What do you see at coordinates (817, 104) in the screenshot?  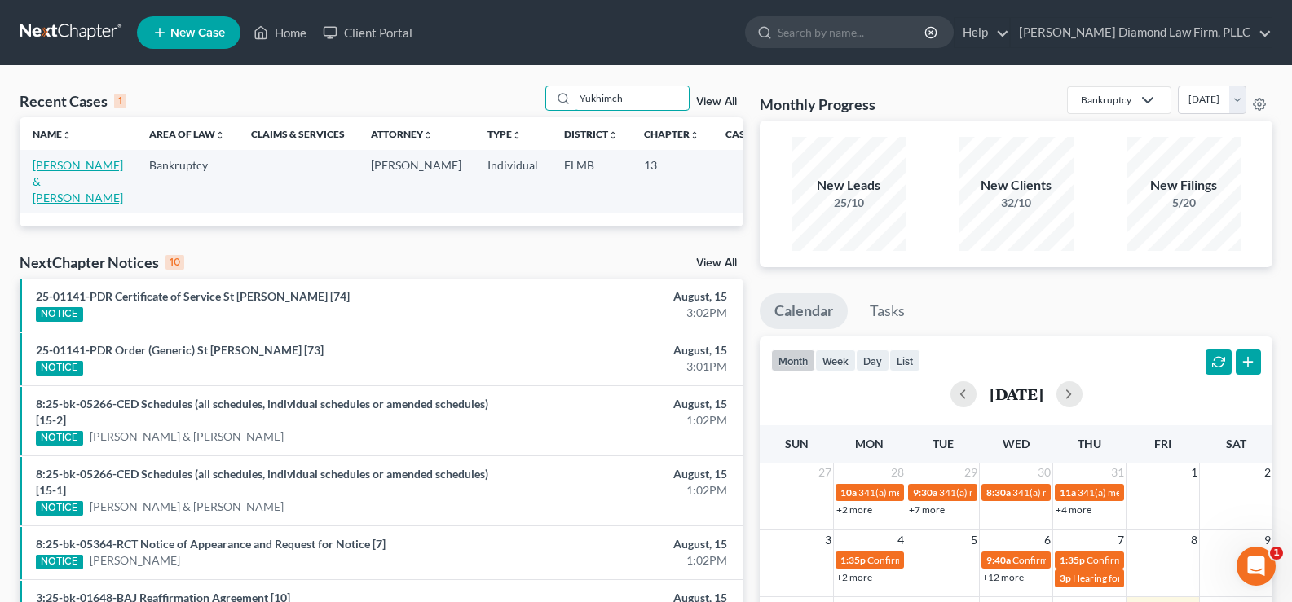 I see `h3: Monthly Progress` at bounding box center [817, 104].